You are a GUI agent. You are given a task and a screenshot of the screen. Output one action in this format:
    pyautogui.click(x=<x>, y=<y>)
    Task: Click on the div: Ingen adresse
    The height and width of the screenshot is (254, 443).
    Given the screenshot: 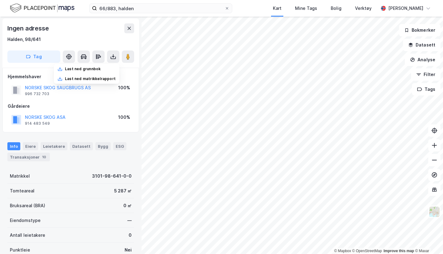 What is the action you would take?
    pyautogui.click(x=29, y=28)
    